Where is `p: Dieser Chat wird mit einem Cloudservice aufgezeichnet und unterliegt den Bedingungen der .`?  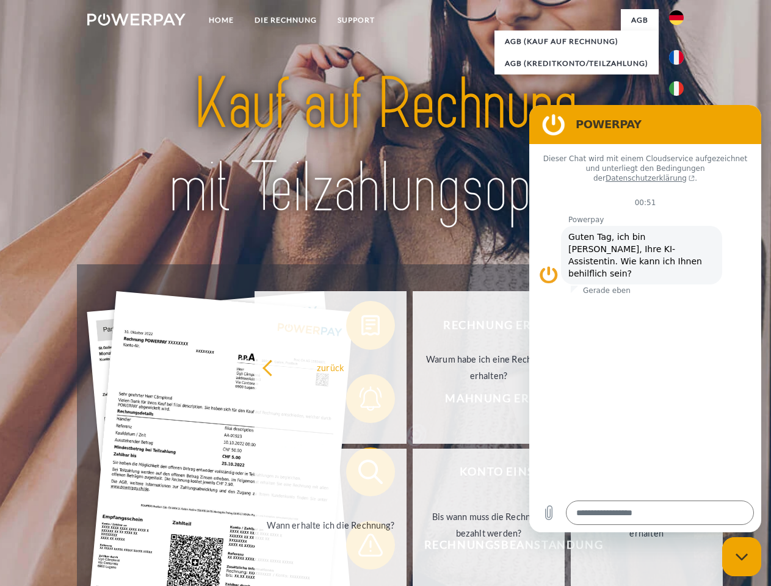 p: Dieser Chat wird mit einem Cloudservice aufgezeichnet und unterliegt den Bedingungen der . is located at coordinates (116, 63).